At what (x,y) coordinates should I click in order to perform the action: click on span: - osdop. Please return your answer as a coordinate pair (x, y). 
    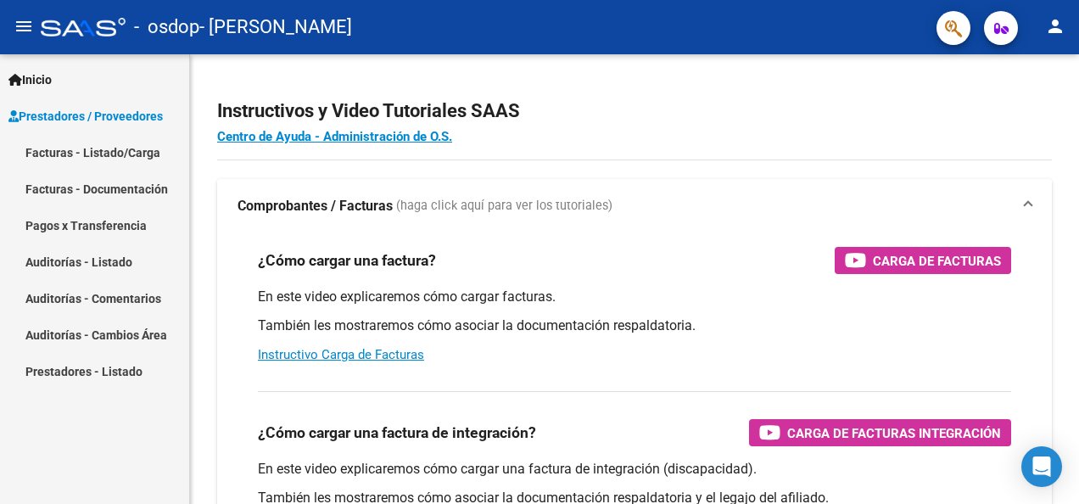
    Looking at the image, I should click on (166, 27).